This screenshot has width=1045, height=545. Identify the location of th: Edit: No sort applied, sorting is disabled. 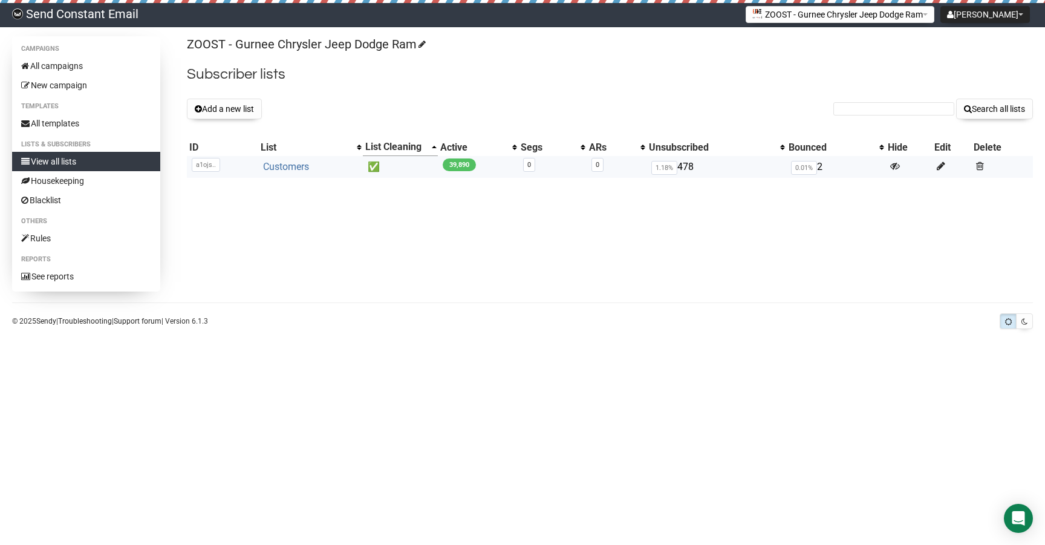
(952, 147).